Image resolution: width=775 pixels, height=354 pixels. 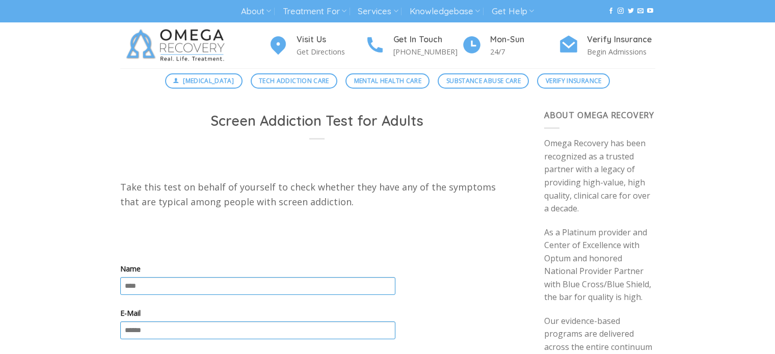 What do you see at coordinates (607, 45) in the screenshot?
I see `a: Verify Insurance Begin Admissions` at bounding box center [607, 45].